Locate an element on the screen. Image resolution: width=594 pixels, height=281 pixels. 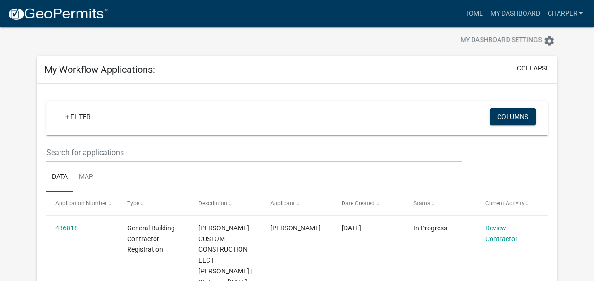
datatable-header-cell: Description is located at coordinates (226, 203).